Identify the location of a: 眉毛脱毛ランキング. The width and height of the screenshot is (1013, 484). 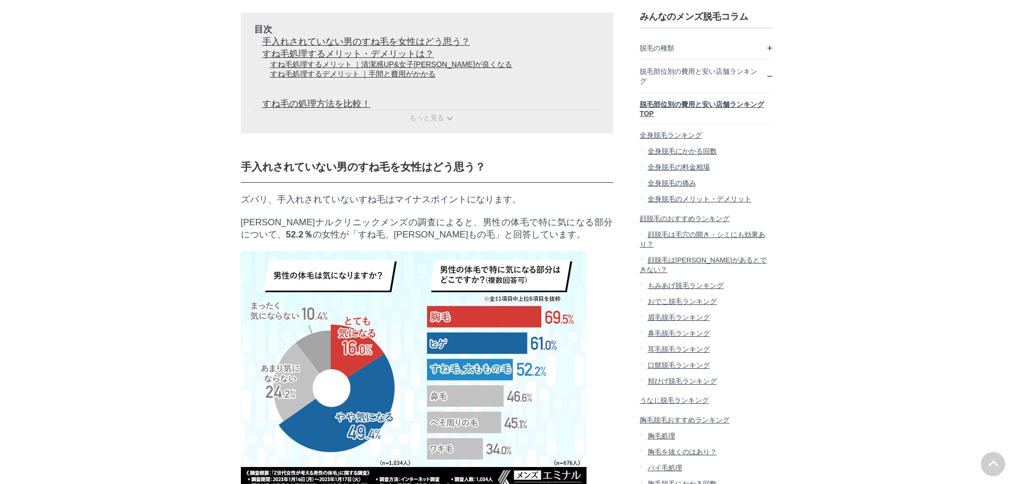
(706, 318).